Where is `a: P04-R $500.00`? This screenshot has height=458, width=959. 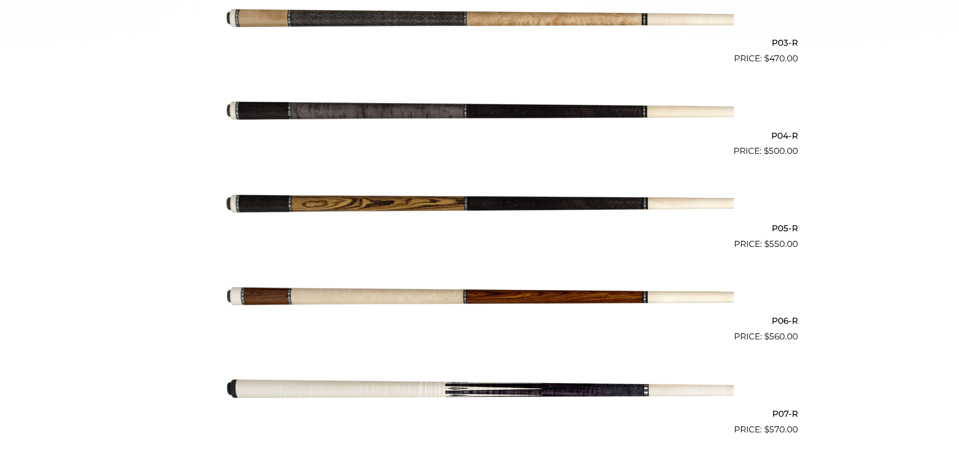 a: P04-R $500.00 is located at coordinates (480, 114).